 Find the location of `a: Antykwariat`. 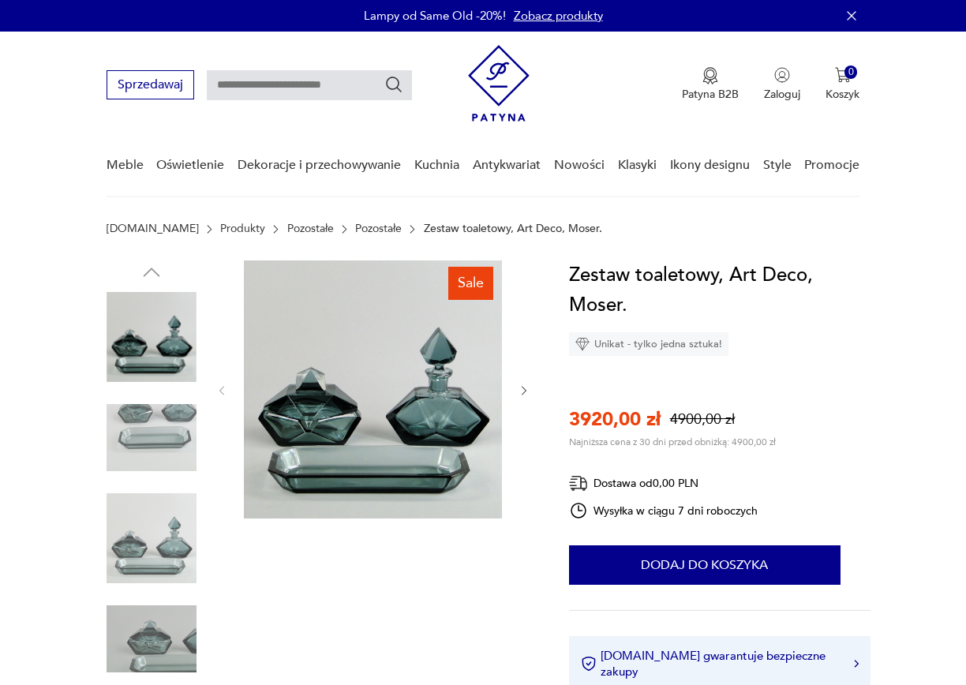

a: Antykwariat is located at coordinates (506, 165).